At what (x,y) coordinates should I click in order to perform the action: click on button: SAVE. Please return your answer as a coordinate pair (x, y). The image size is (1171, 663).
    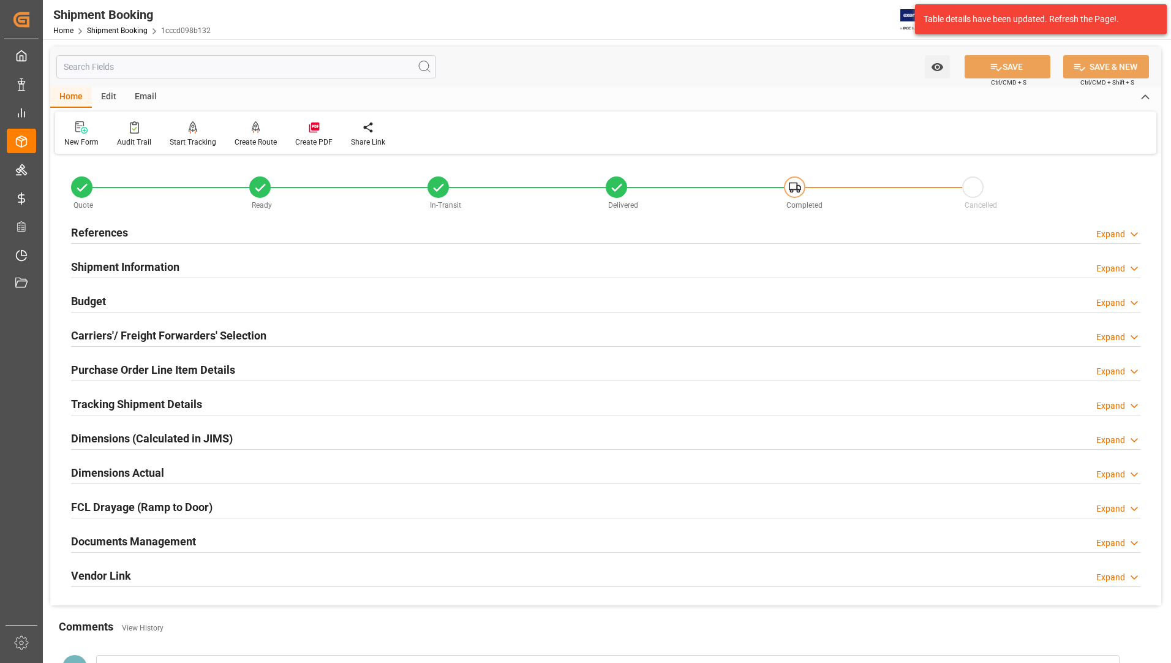
    Looking at the image, I should click on (1007, 67).